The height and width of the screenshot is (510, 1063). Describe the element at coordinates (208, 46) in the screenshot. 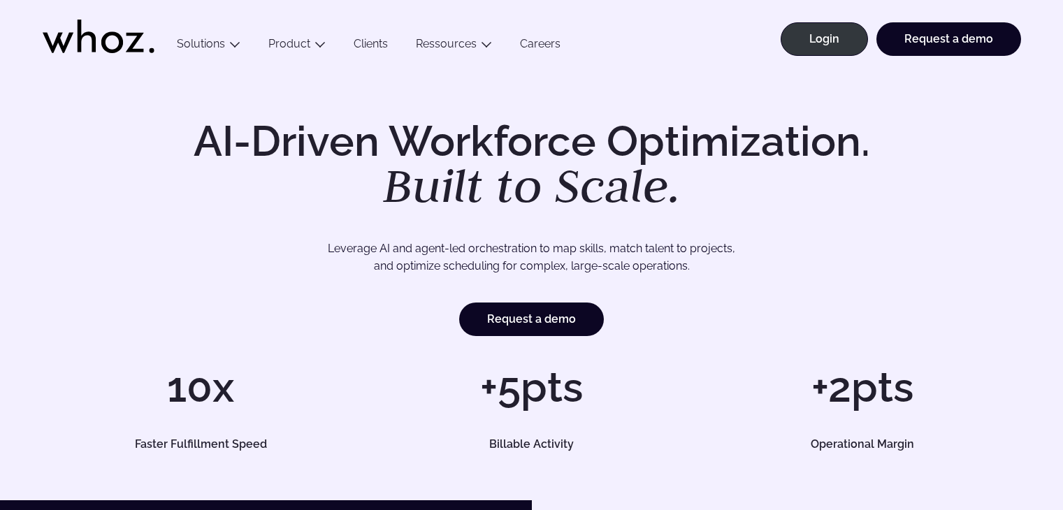

I see `button: Solutions` at that location.